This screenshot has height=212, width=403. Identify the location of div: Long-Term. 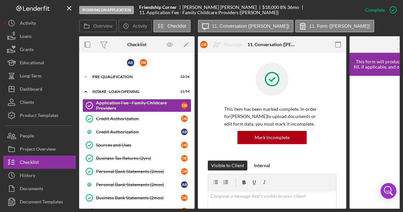
(31, 76).